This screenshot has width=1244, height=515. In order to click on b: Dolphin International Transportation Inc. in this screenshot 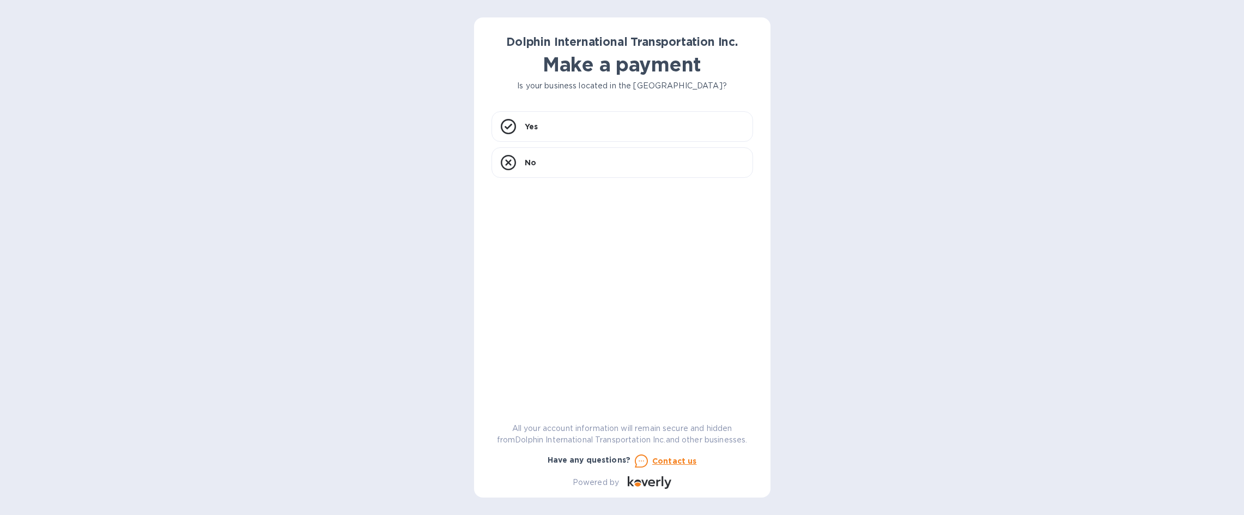, I will do `click(622, 41)`.